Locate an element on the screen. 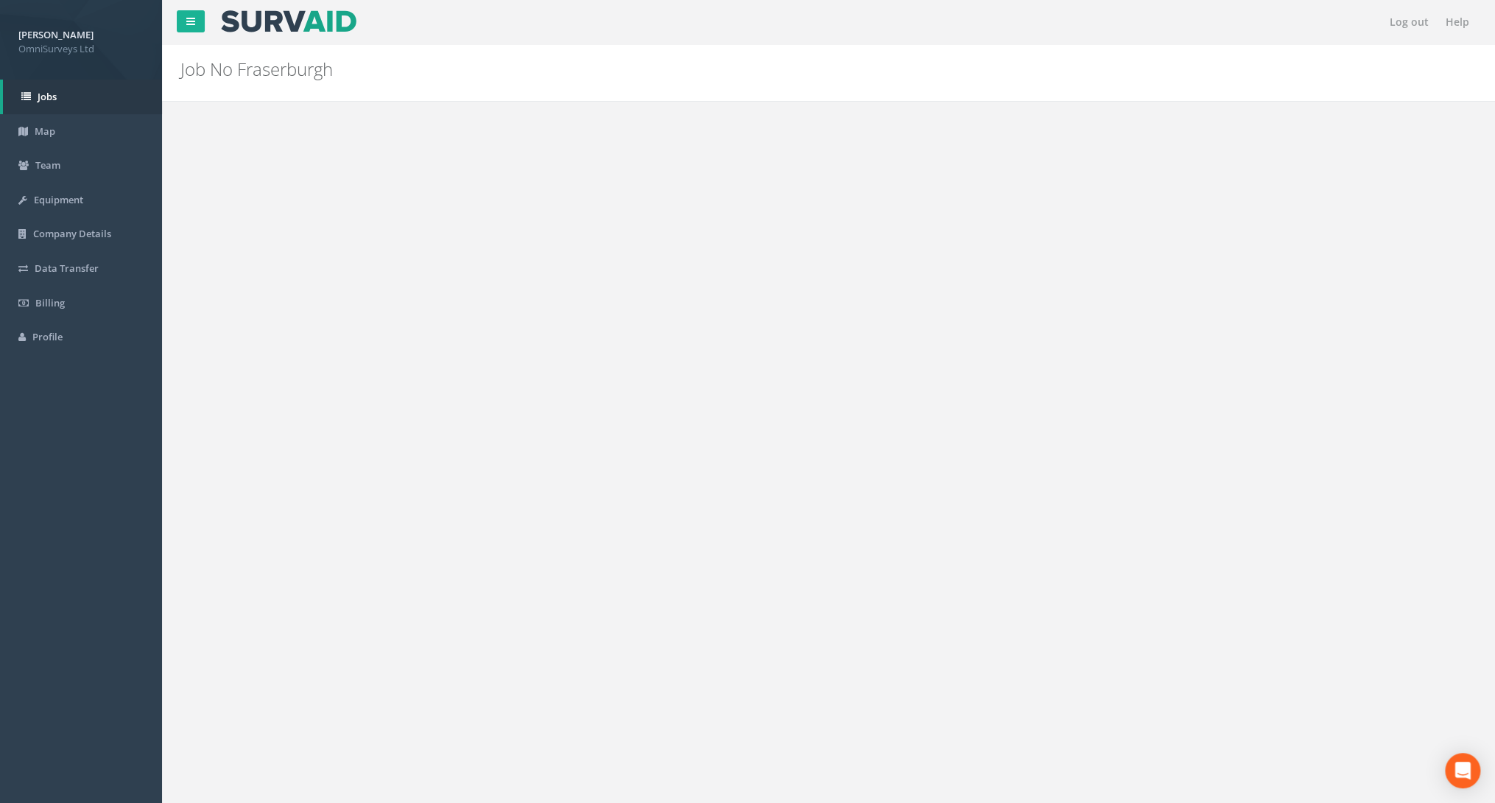 Image resolution: width=1495 pixels, height=803 pixels. h2: Job No Fraserburgh is located at coordinates (719, 69).